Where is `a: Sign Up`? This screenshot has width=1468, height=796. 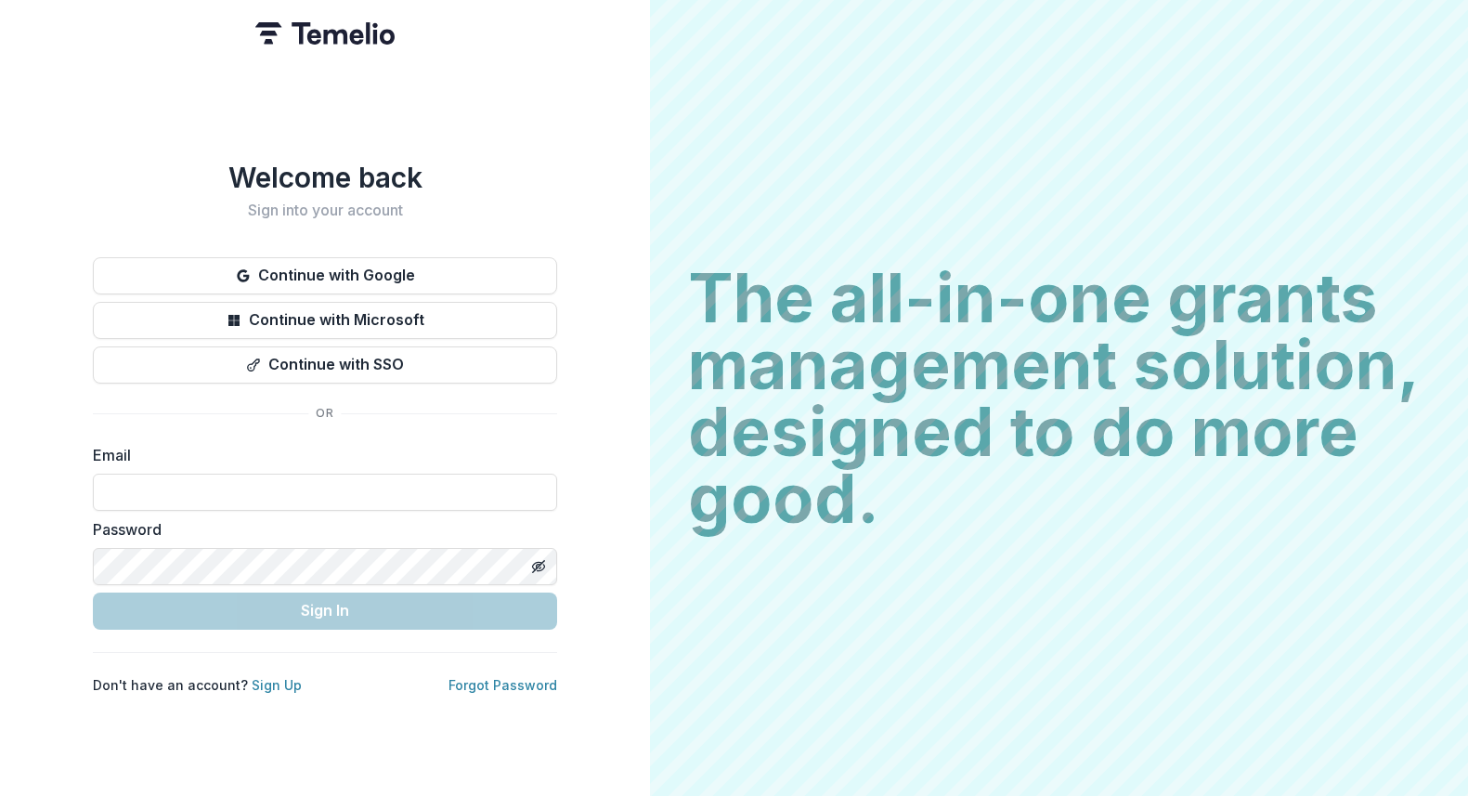
a: Sign Up is located at coordinates (277, 684).